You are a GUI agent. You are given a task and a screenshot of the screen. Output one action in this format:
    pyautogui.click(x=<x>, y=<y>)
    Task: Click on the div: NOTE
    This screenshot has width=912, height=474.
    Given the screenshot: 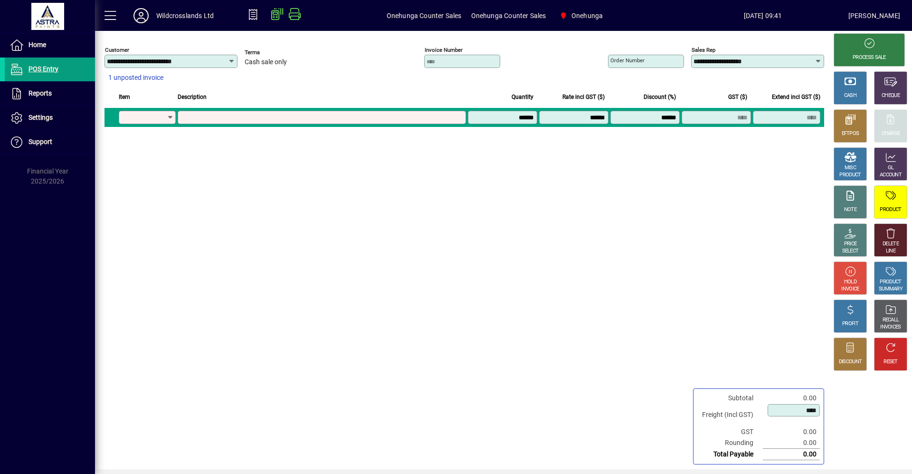 What is the action you would take?
    pyautogui.click(x=850, y=209)
    